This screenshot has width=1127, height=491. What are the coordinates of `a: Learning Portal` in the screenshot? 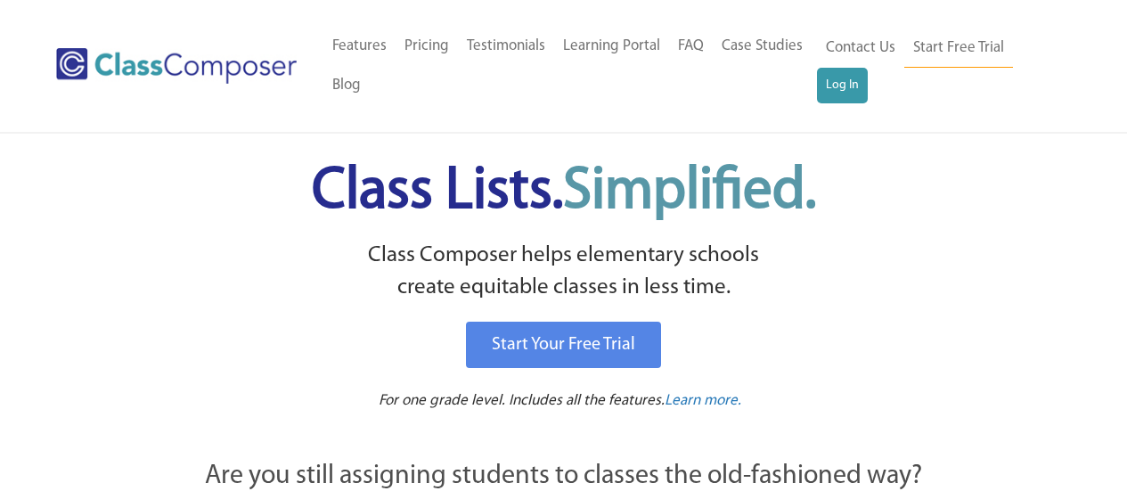 It's located at (611, 46).